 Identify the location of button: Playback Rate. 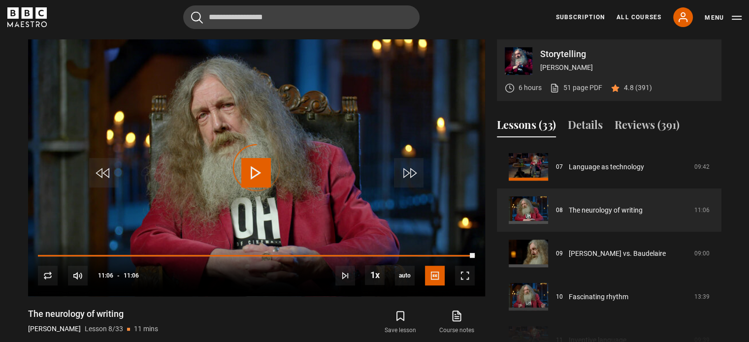
(375, 275).